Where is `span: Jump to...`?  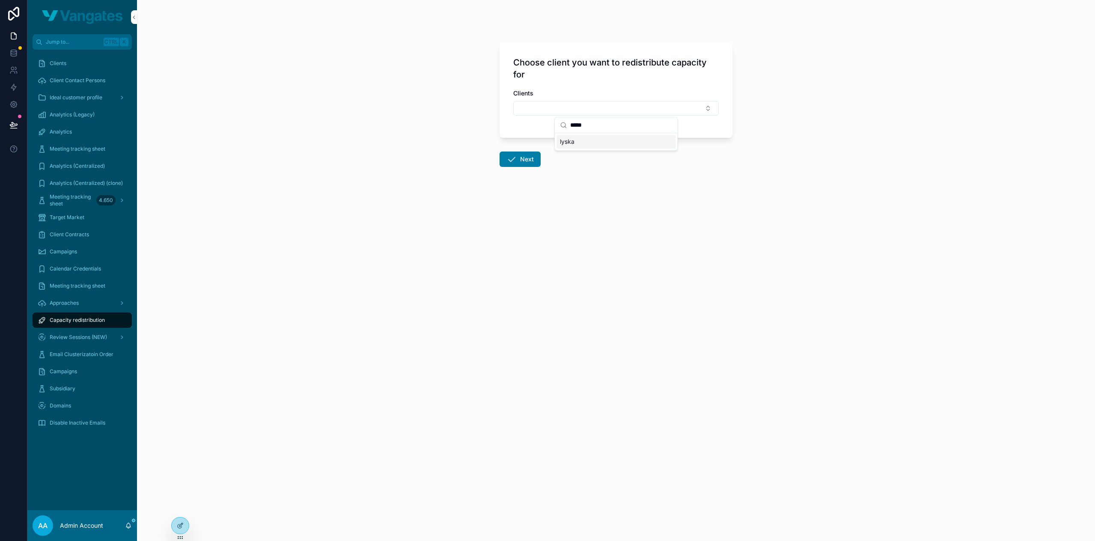
span: Jump to... is located at coordinates (73, 42).